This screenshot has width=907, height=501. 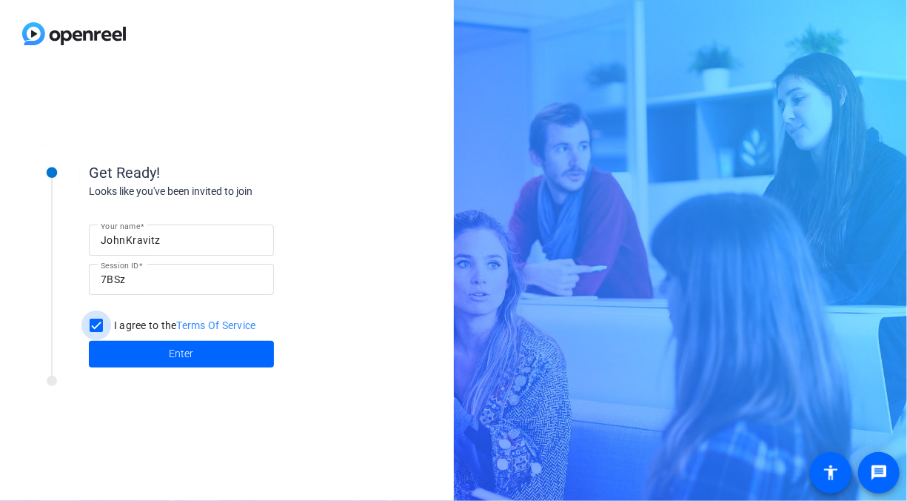 What do you see at coordinates (181, 354) in the screenshot?
I see `button: Enter` at bounding box center [181, 354].